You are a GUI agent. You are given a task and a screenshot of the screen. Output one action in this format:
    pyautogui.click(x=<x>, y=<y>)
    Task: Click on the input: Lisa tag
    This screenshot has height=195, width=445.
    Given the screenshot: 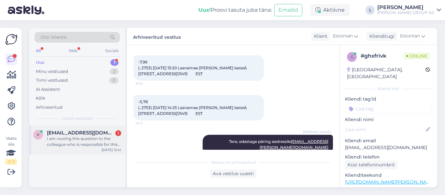 What is the action you would take?
    pyautogui.click(x=388, y=109)
    